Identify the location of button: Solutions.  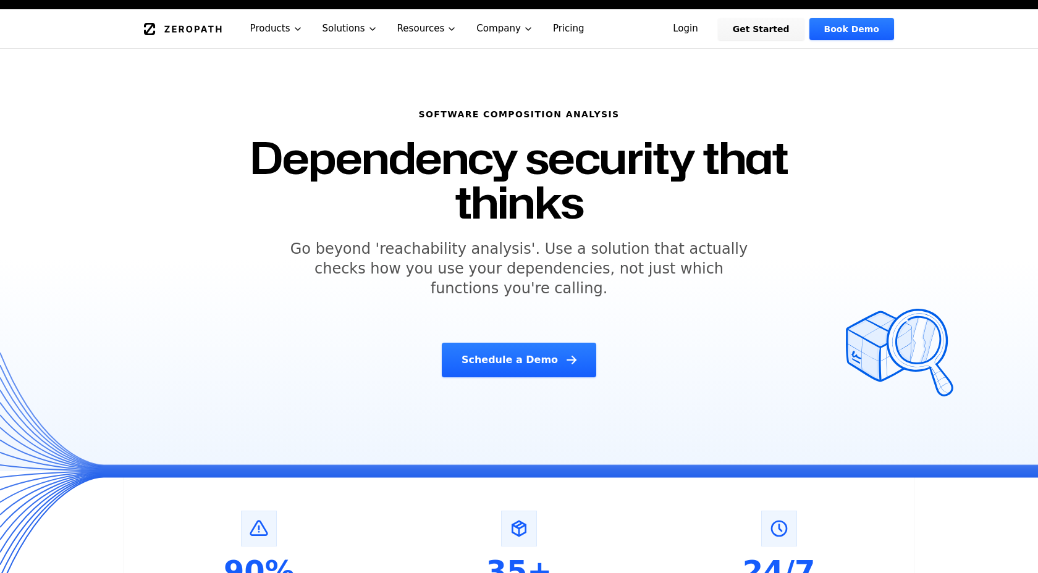
(350, 28).